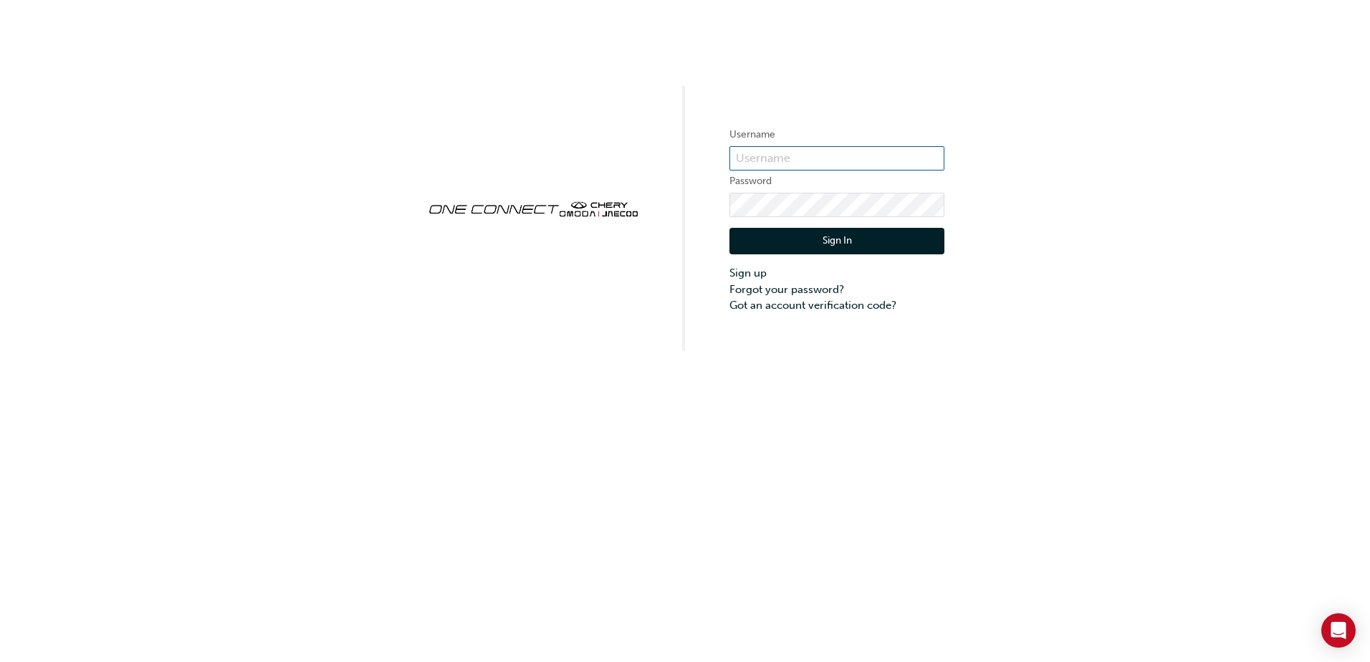 Image resolution: width=1370 pixels, height=662 pixels. Describe the element at coordinates (837, 135) in the screenshot. I see `label: Username` at that location.